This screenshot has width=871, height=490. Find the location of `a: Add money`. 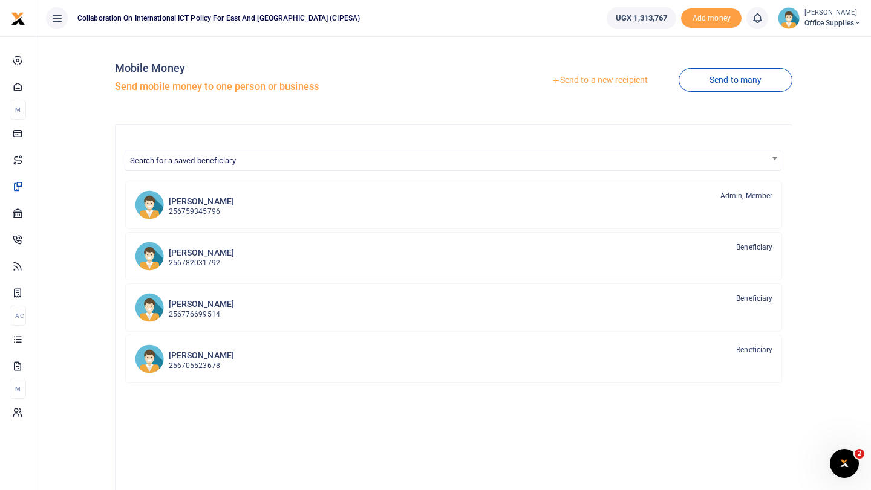

a: Add money is located at coordinates (711, 17).